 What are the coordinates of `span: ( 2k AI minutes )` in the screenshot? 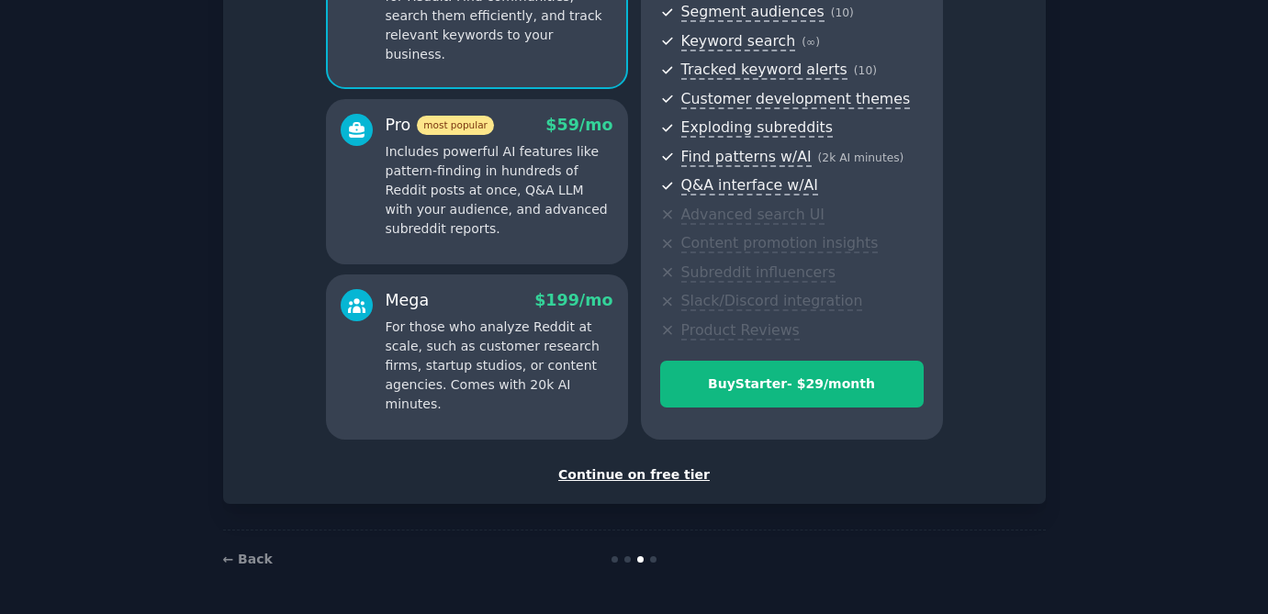 It's located at (861, 158).